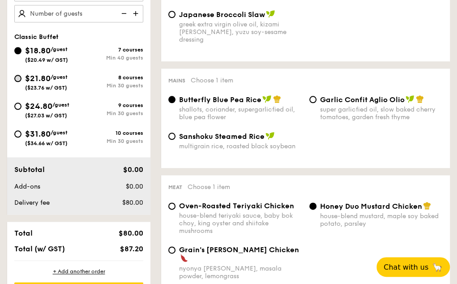 The width and height of the screenshot is (457, 284). I want to click on img: icon-spicy.37a8142b.svg, so click(184, 258).